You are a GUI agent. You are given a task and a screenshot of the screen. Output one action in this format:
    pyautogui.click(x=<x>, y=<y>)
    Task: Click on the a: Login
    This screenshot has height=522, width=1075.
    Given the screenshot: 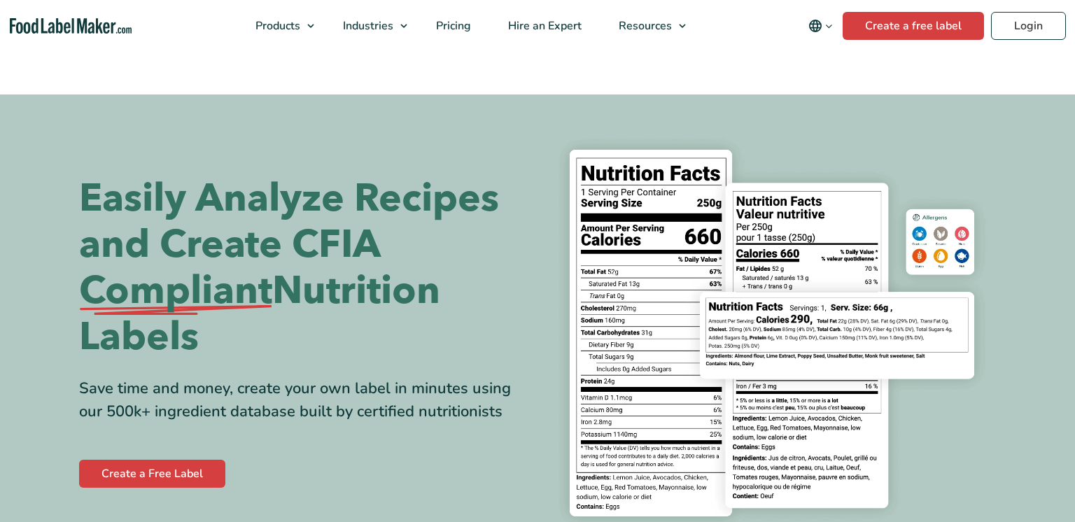 What is the action you would take?
    pyautogui.click(x=1028, y=26)
    